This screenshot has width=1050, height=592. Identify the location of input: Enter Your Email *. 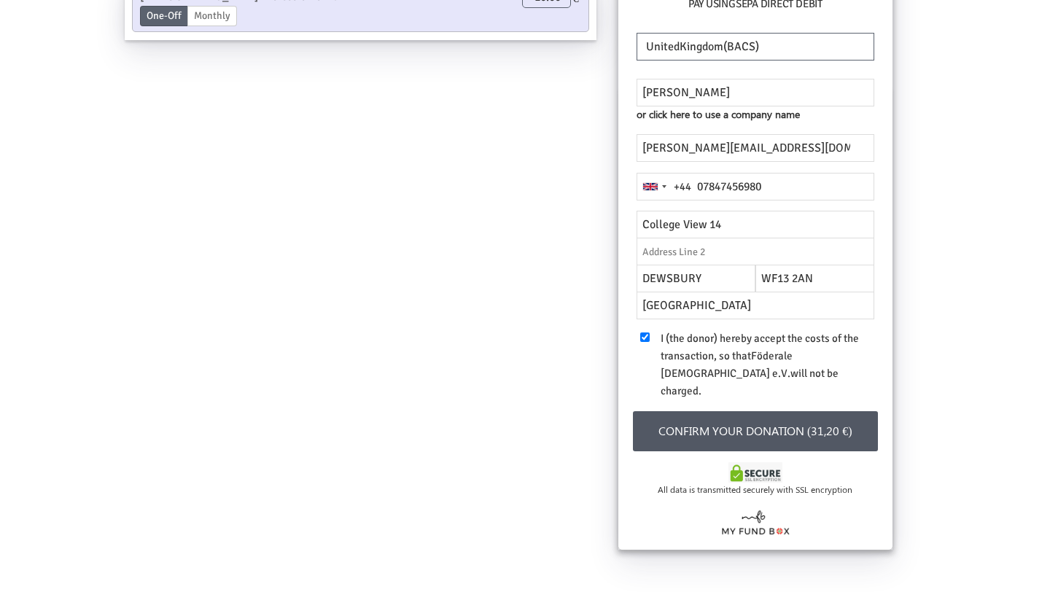
(756, 148).